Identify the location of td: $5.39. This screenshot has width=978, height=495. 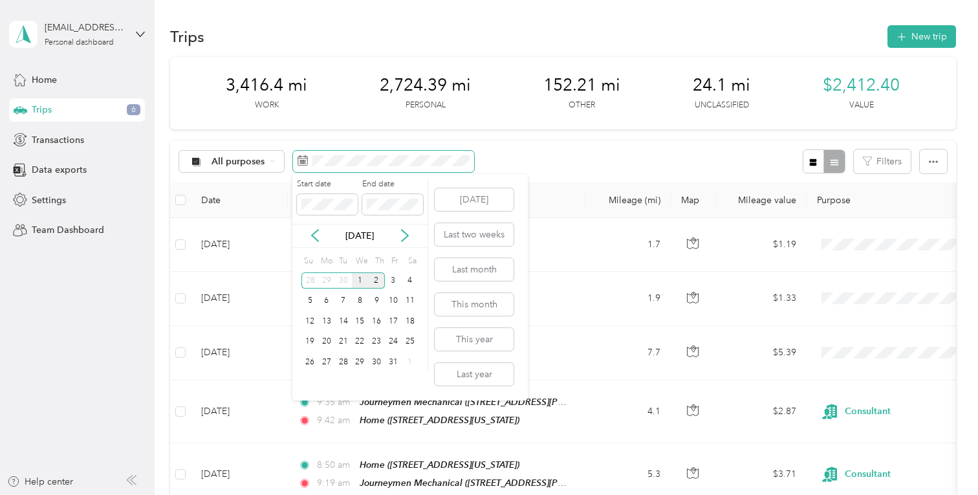
(761, 353).